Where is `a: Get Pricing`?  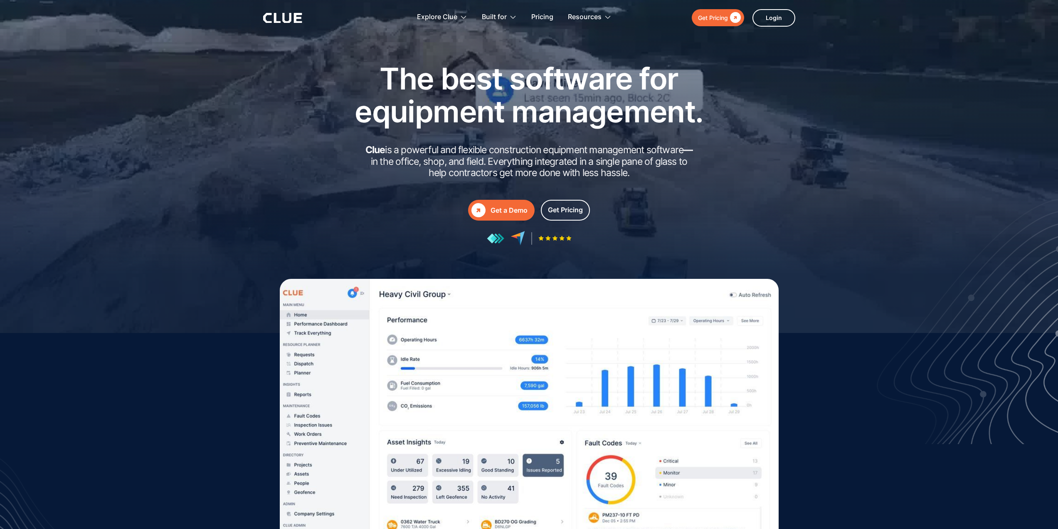 a: Get Pricing is located at coordinates (566, 210).